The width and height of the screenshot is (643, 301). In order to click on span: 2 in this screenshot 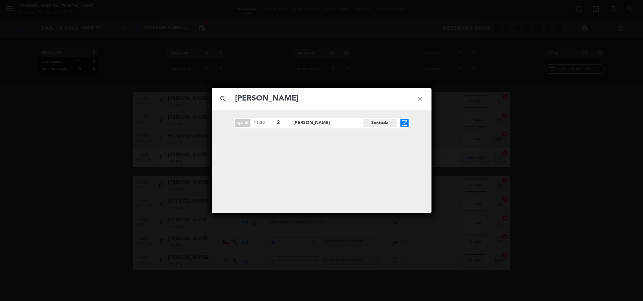, I will do `click(282, 123)`.